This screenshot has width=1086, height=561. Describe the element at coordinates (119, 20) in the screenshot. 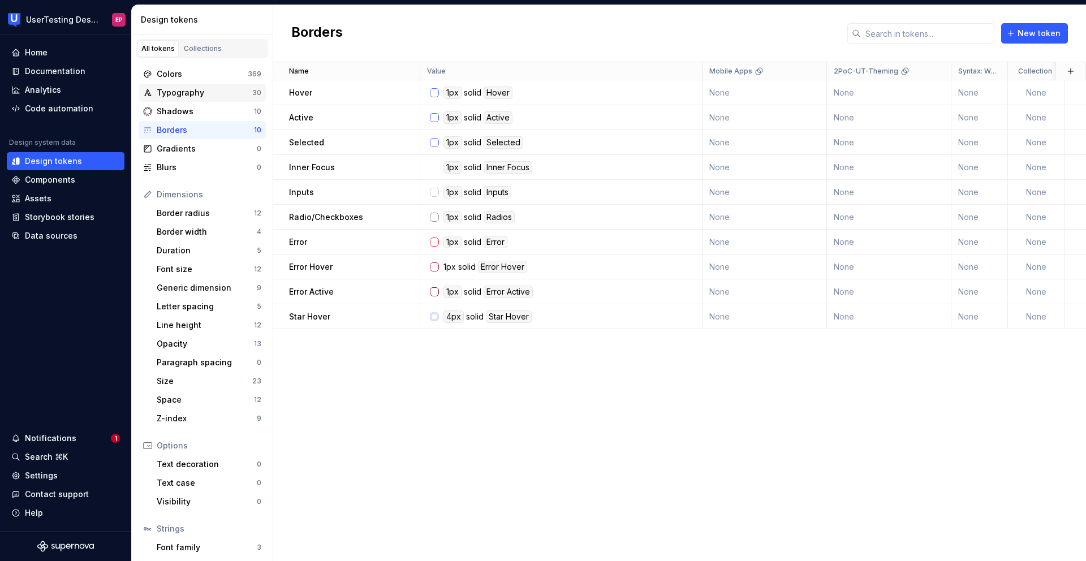

I see `div: EP` at that location.